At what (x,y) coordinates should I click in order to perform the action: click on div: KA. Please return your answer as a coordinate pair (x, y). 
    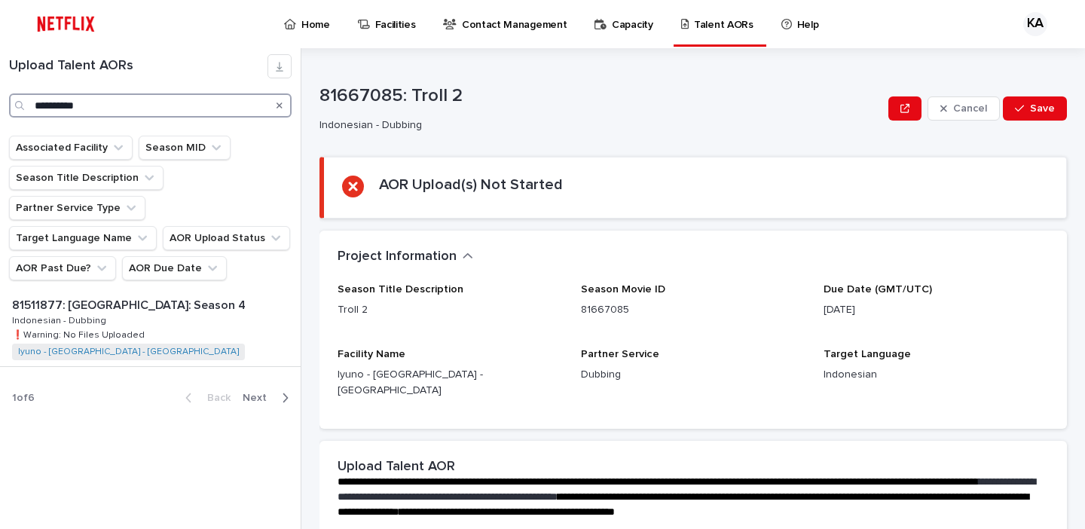
    Looking at the image, I should click on (1035, 24).